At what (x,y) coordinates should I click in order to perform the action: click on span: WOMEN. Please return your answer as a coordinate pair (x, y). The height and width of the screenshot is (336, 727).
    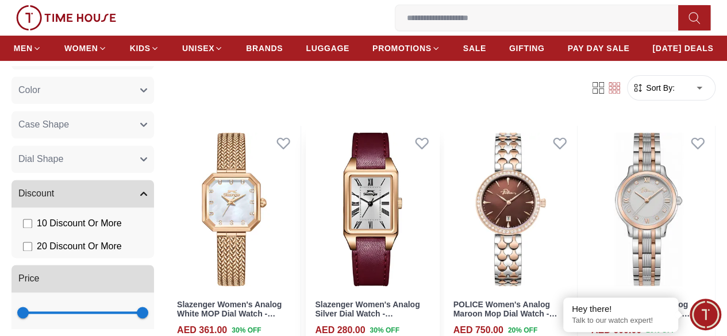
    Looking at the image, I should click on (81, 48).